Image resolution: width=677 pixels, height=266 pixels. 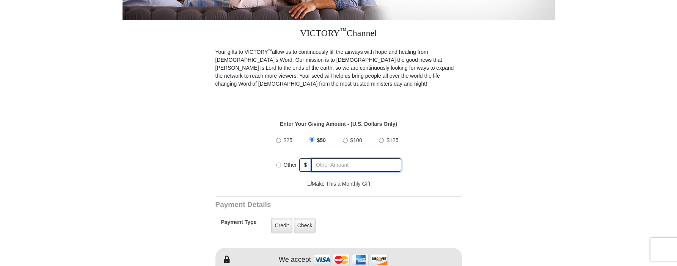 What do you see at coordinates (339, 68) in the screenshot?
I see `p: Your gifts to VICTORY allow us to continuously fill the airways with hope and healing from [DEMOG...` at bounding box center [339, 68].